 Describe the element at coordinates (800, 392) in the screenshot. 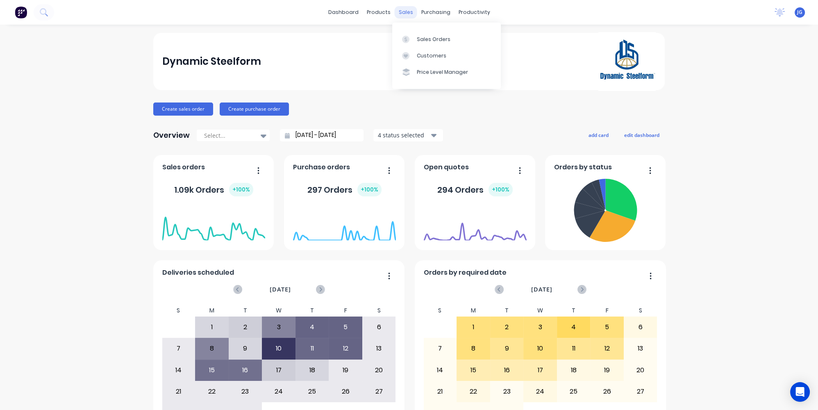

I see `div: Open Intercom Messenger` at that location.